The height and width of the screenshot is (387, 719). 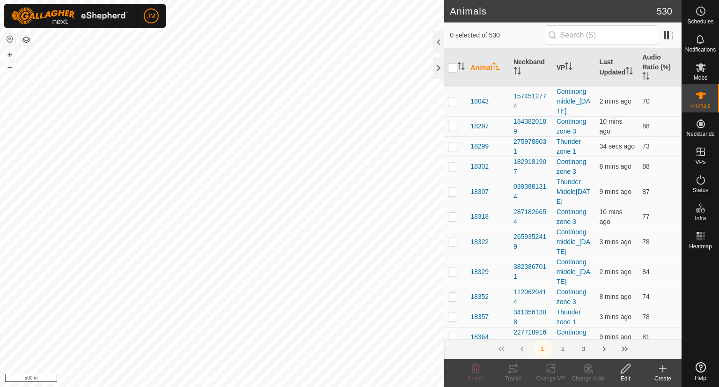 I want to click on span: 11 Aug 2025, 7:03 am, so click(x=617, y=146).